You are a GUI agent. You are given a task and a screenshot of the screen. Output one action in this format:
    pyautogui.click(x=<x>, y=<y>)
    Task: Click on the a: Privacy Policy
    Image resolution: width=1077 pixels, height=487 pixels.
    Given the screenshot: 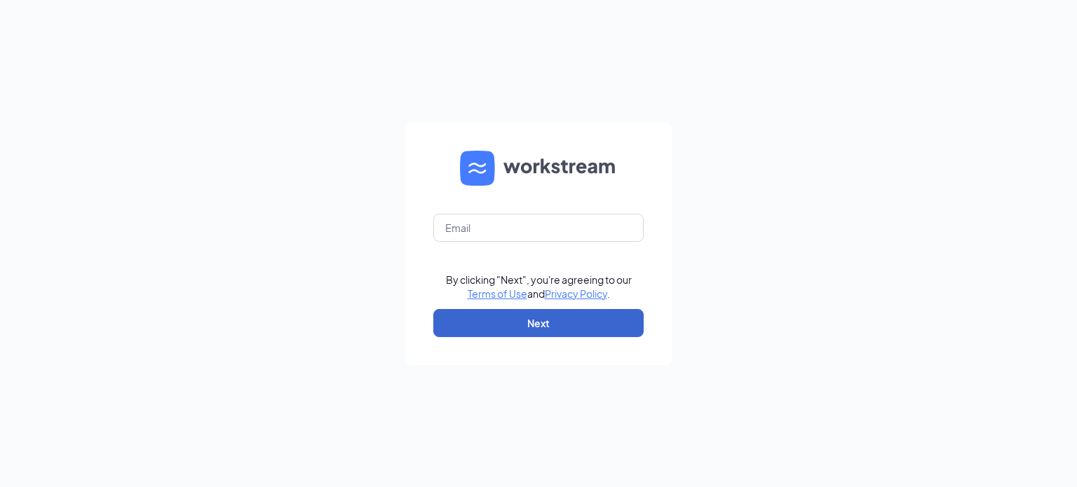 What is the action you would take?
    pyautogui.click(x=576, y=294)
    